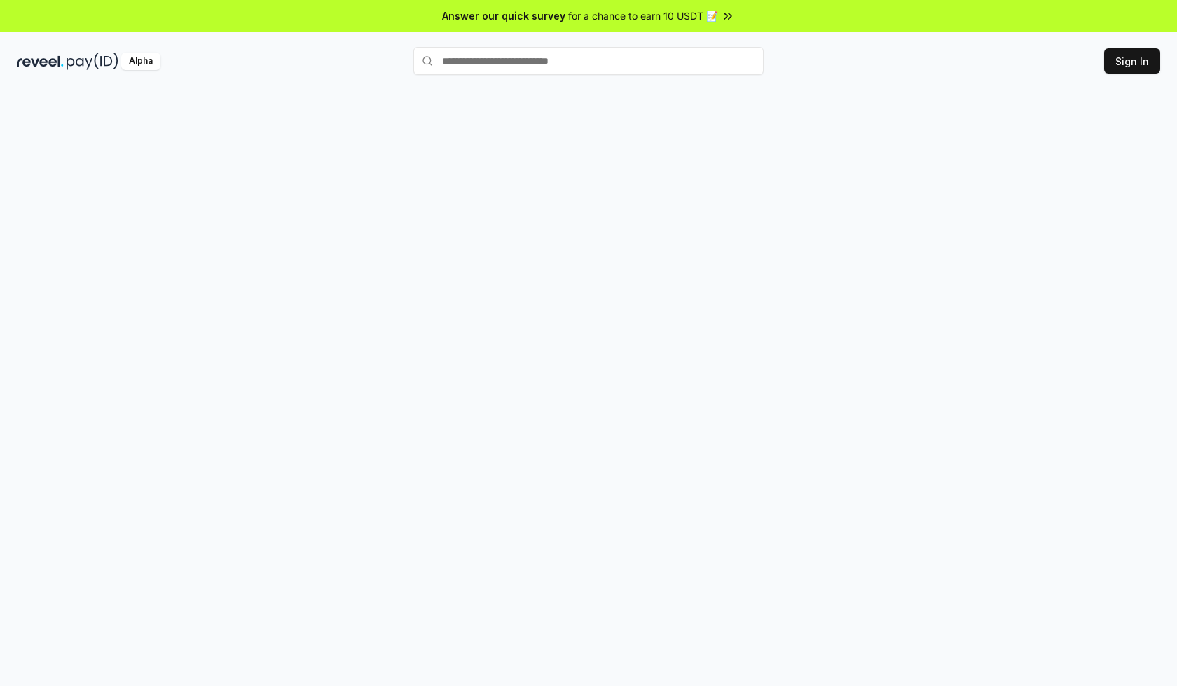 The image size is (1177, 686). What do you see at coordinates (141, 61) in the screenshot?
I see `div: Alpha` at bounding box center [141, 61].